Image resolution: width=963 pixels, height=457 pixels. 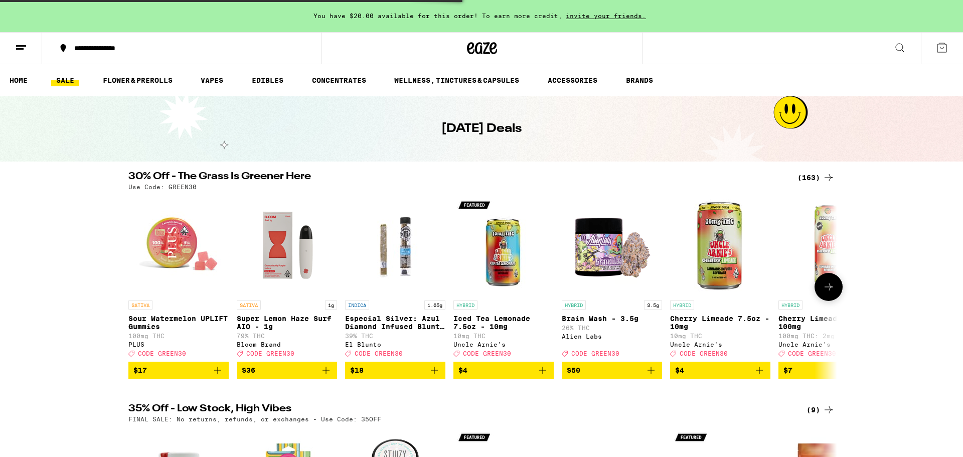 I want to click on a: WELLNESS, TINCTURES & CAPSULES, so click(x=456, y=80).